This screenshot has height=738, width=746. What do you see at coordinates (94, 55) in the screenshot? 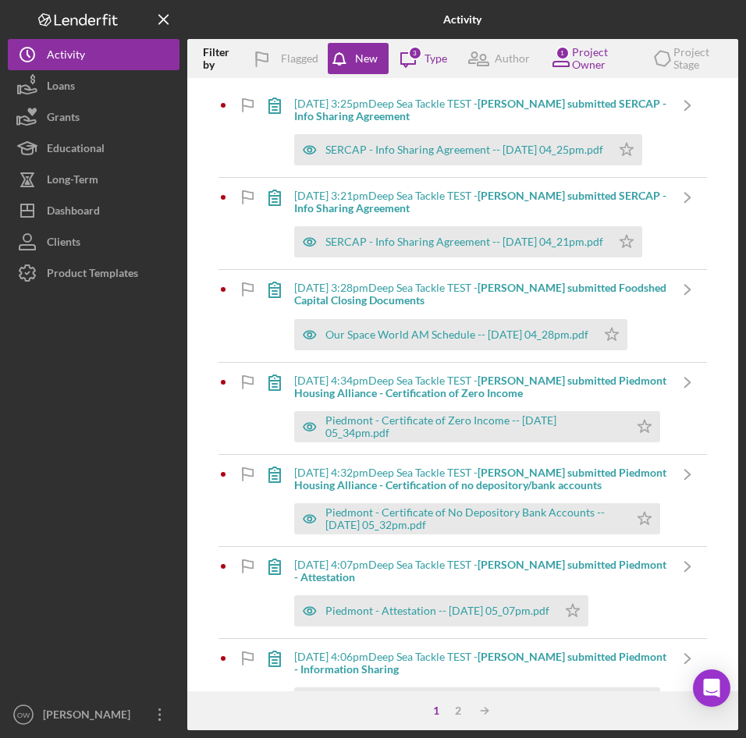
I see `button: Activity` at bounding box center [94, 55].